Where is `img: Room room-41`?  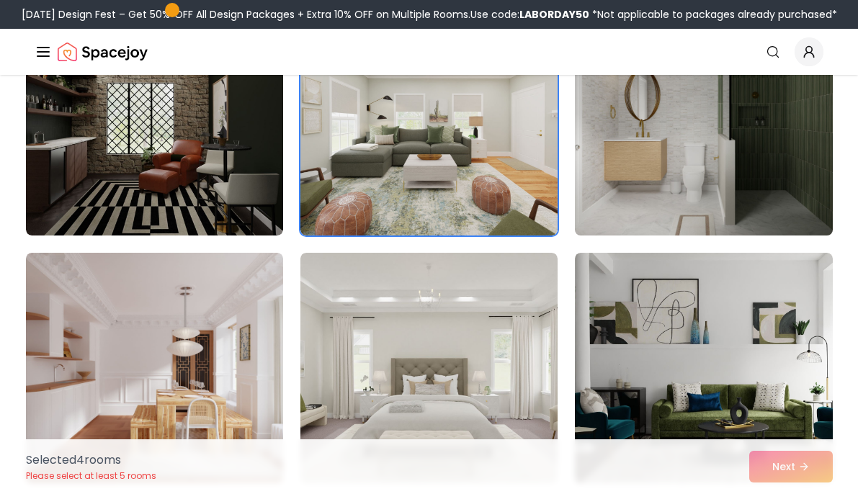 img: Room room-41 is located at coordinates (429, 368).